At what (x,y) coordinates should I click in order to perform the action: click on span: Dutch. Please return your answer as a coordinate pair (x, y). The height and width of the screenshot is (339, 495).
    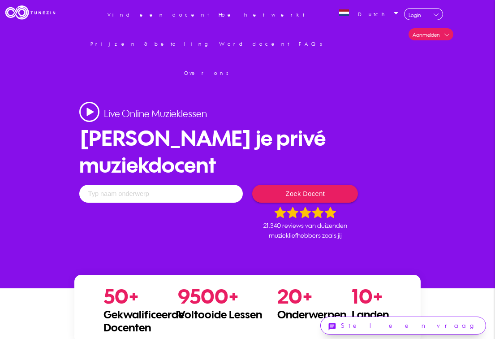
    Looking at the image, I should click on (374, 14).